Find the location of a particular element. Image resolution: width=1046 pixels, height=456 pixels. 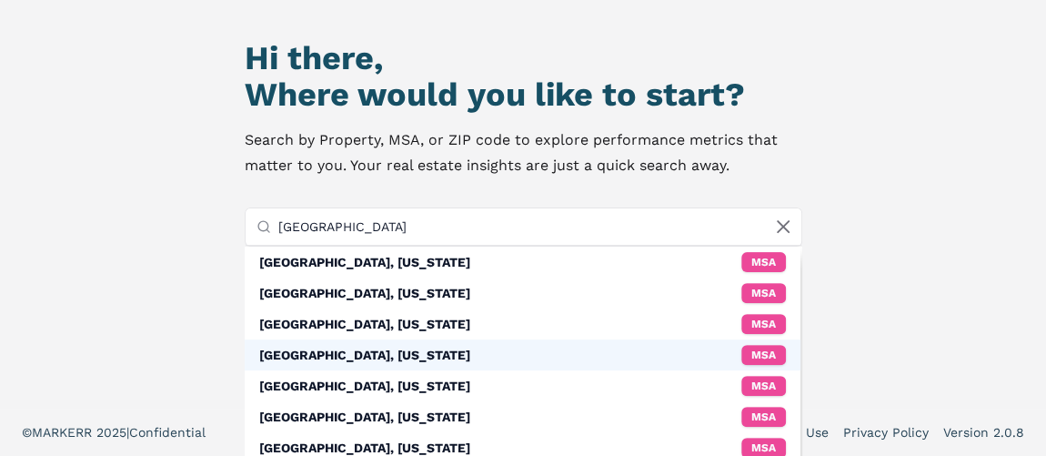

a: Version 2.0.8 is located at coordinates (983, 432).